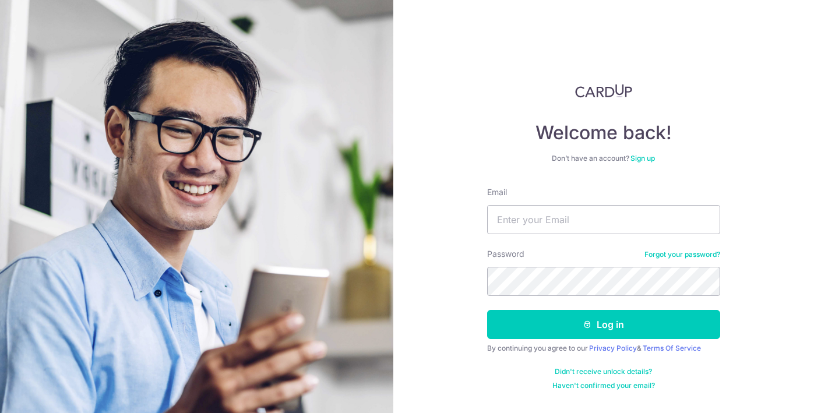 The width and height of the screenshot is (814, 413). Describe the element at coordinates (643, 158) in the screenshot. I see `a: Sign up` at that location.